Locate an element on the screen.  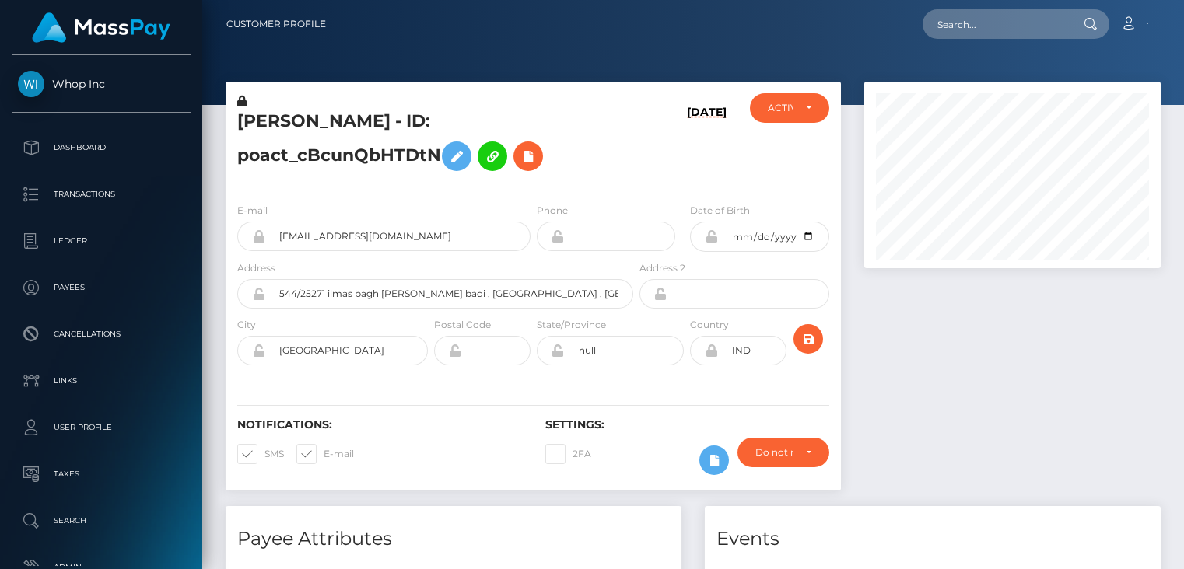
h4: Payee Attributes is located at coordinates (454, 539).